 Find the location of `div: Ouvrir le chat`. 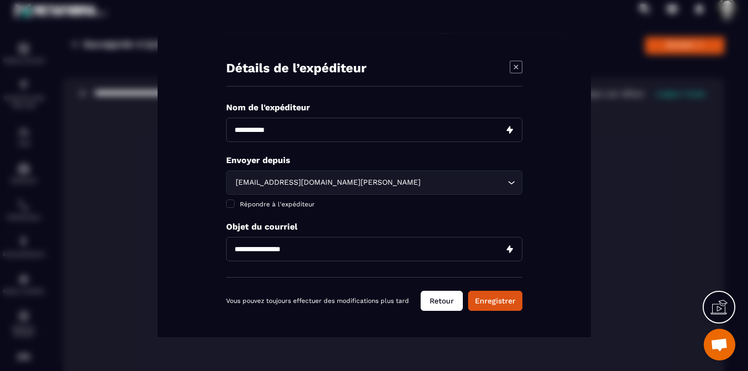

div: Ouvrir le chat is located at coordinates (720, 344).